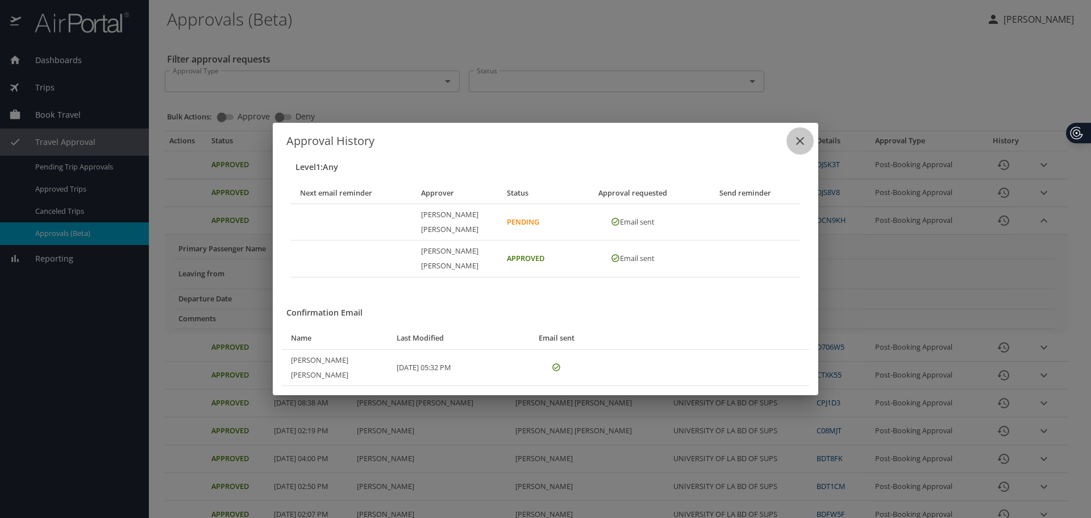  What do you see at coordinates (546, 356) in the screenshot?
I see `table: Confirmation email table` at bounding box center [546, 356].